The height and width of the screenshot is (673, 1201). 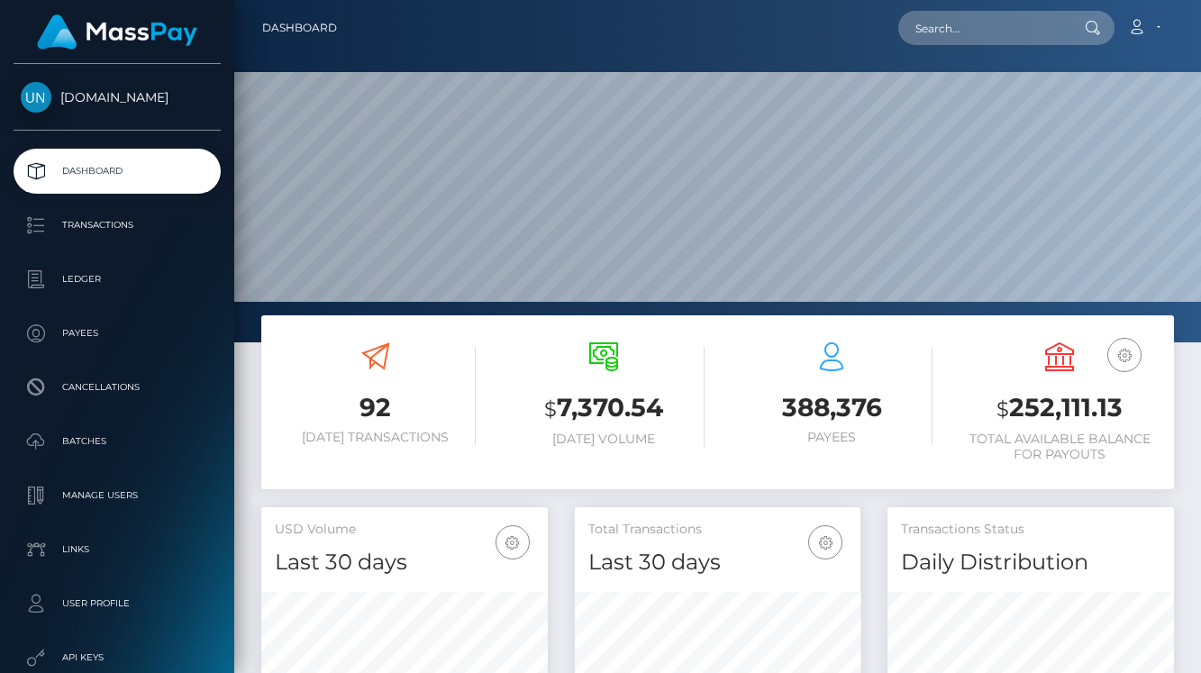 I want to click on a: Payees, so click(x=117, y=333).